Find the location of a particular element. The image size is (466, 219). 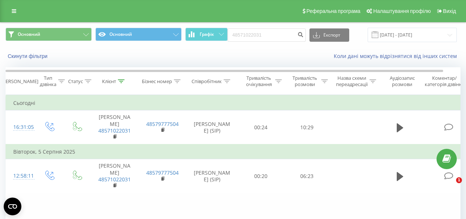

div: Бізнес номер is located at coordinates (157, 81).